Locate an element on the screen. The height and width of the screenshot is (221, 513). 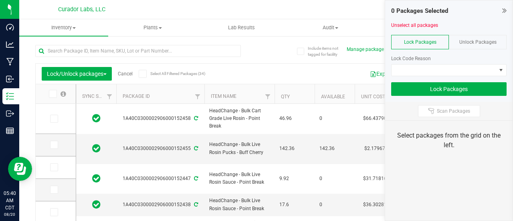
span: Select All Filtered Packages (34) is located at coordinates (170, 73).